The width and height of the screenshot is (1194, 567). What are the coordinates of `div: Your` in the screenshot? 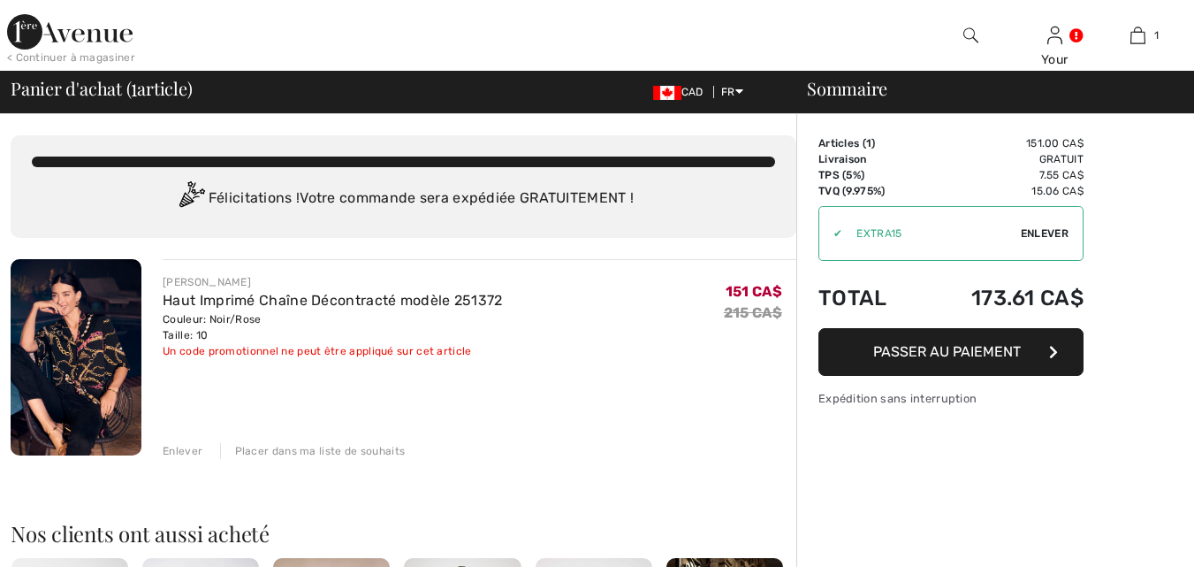 It's located at (1055, 59).